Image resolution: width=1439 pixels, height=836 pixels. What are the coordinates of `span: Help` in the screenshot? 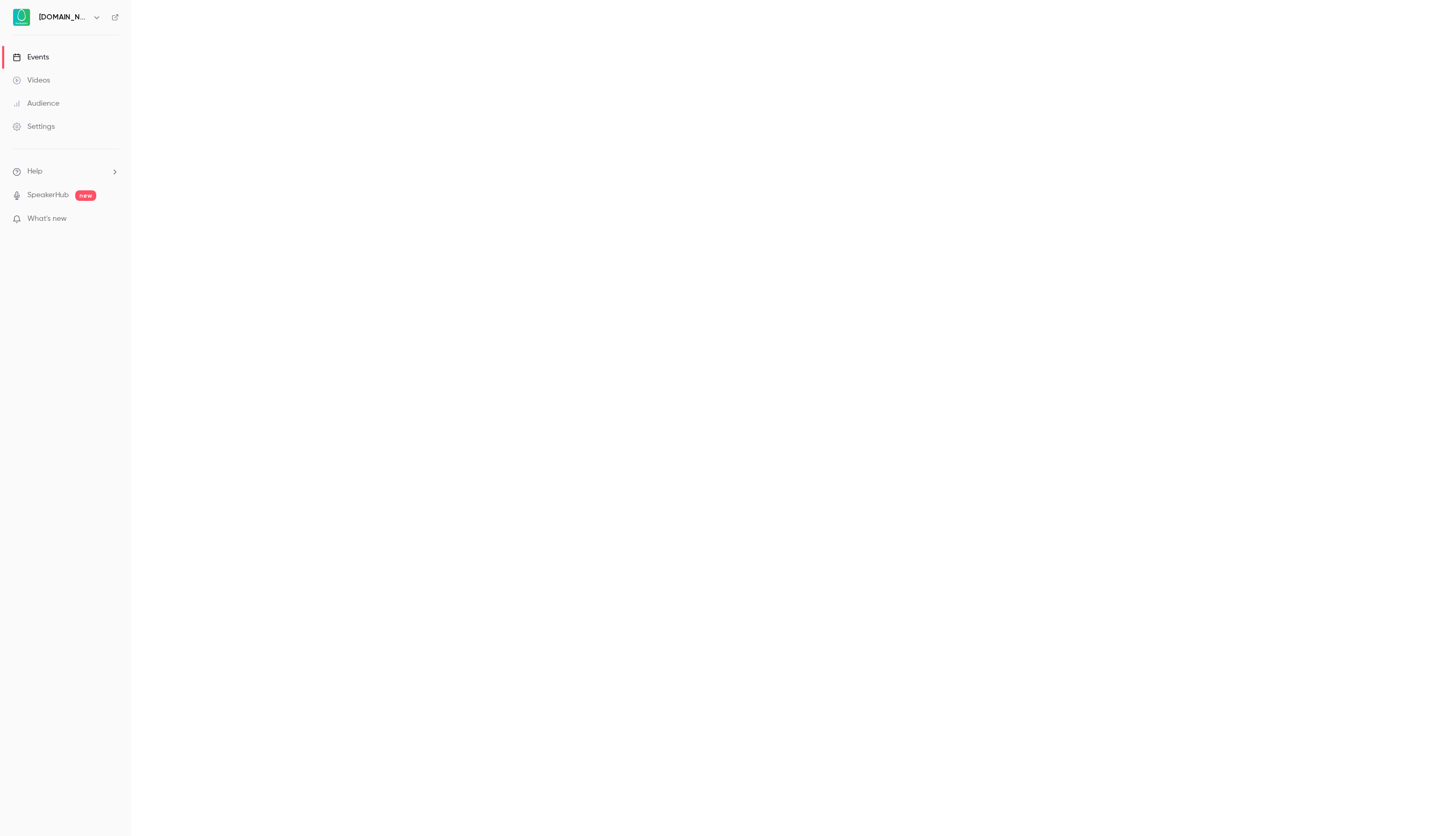 It's located at (35, 171).